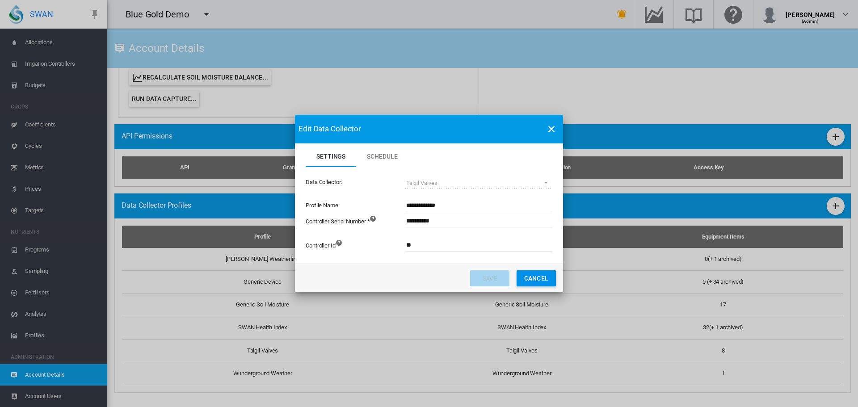  What do you see at coordinates (478, 249) in the screenshot?
I see `div: The unique Id of the controller` at bounding box center [478, 249].